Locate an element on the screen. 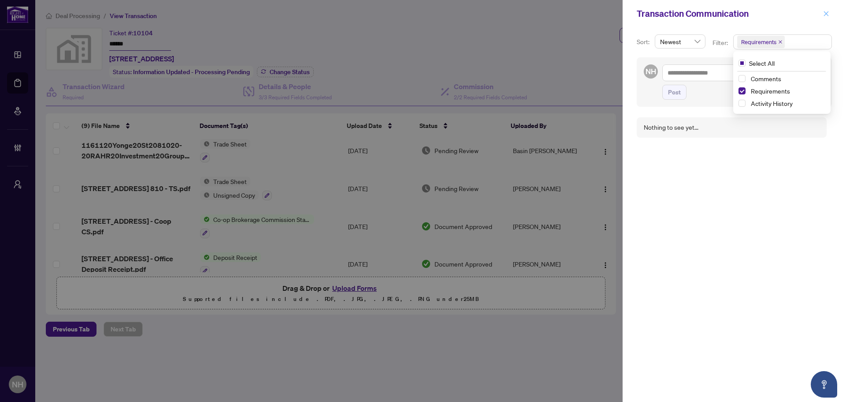 The height and width of the screenshot is (402, 846). button: Post is located at coordinates (674, 92).